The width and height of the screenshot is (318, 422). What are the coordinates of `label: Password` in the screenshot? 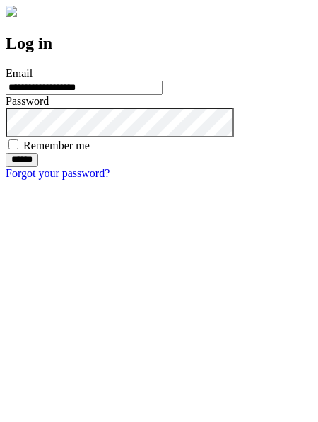 It's located at (27, 100).